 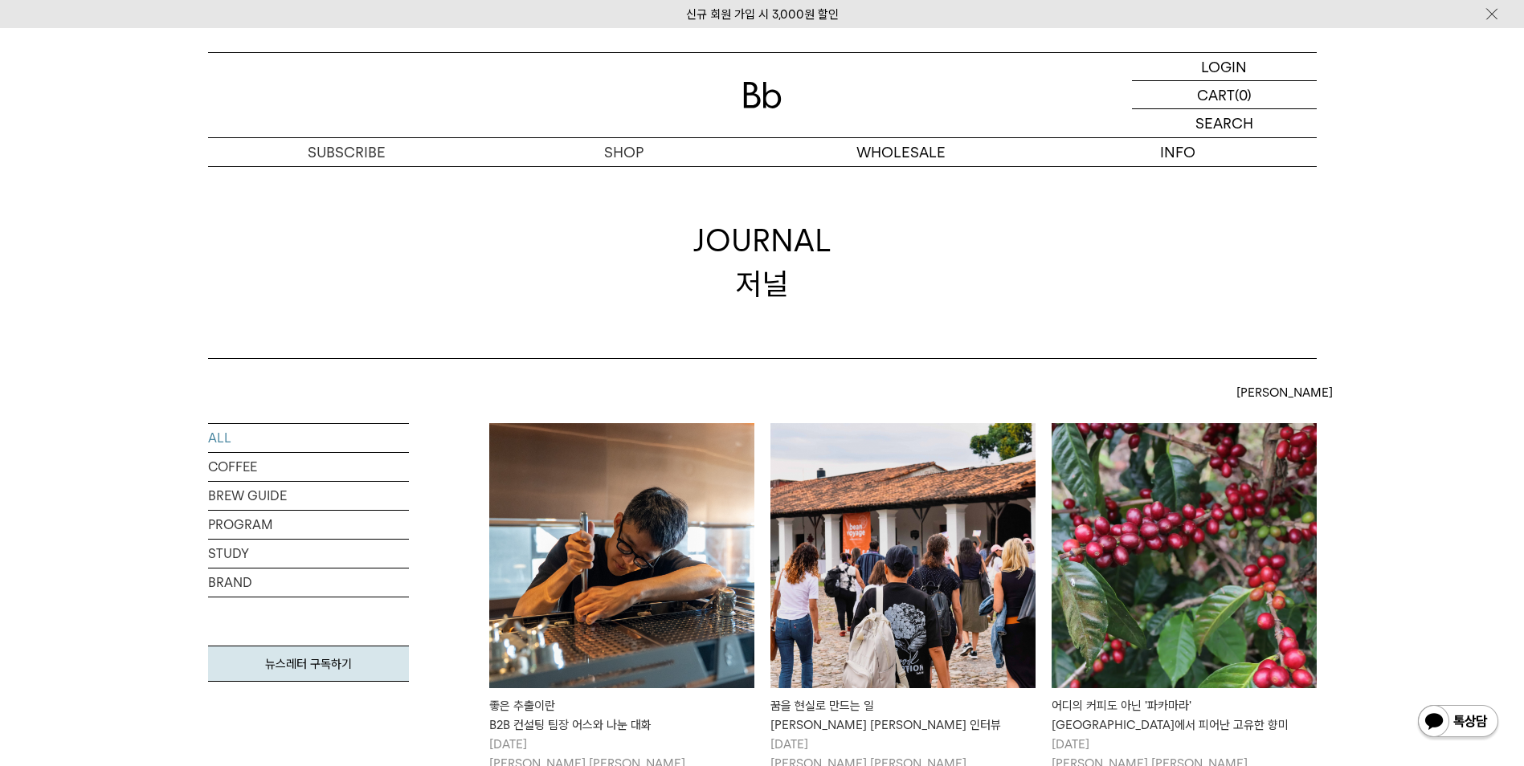 I want to click on p: SHOP, so click(x=623, y=152).